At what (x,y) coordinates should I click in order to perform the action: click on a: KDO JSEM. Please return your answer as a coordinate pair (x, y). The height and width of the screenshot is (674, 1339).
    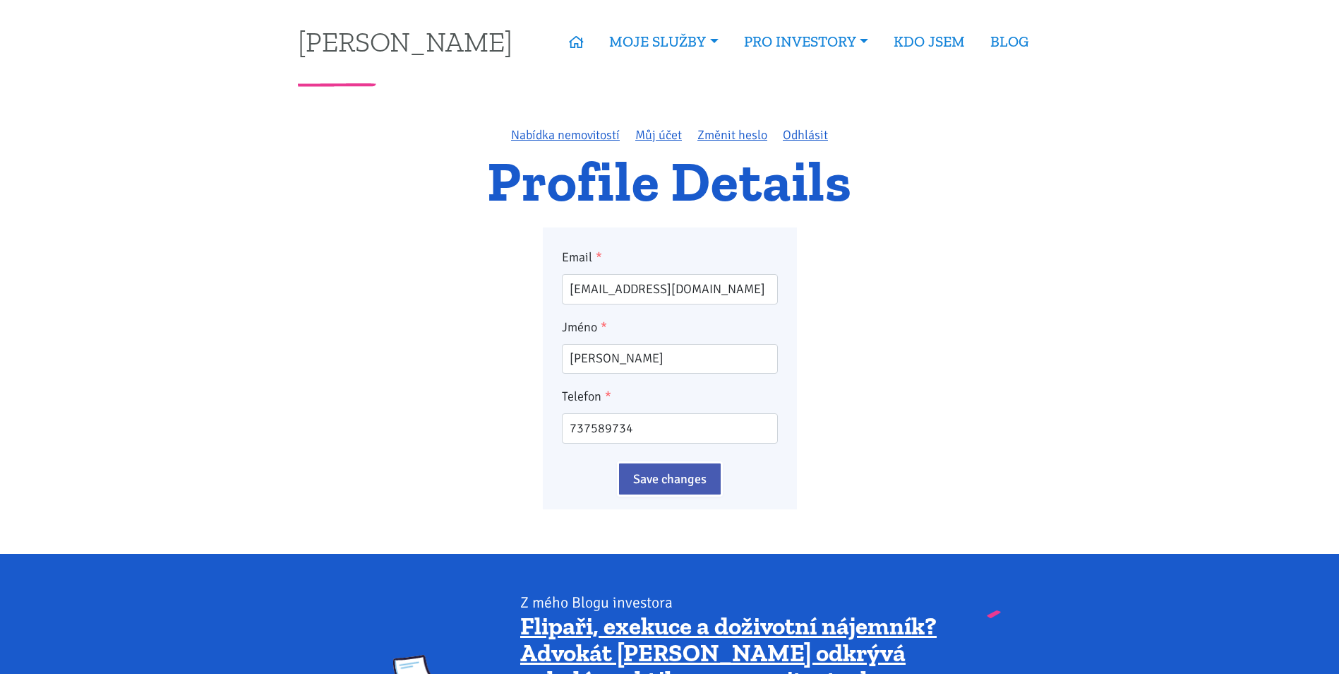
    Looking at the image, I should click on (929, 42).